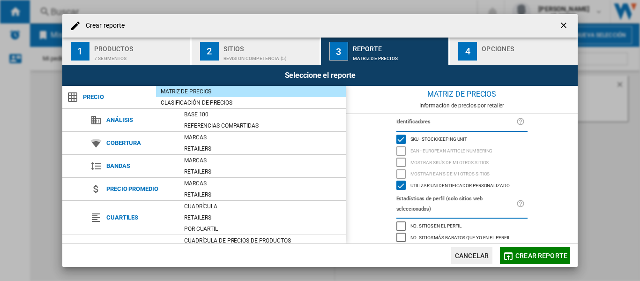  Describe the element at coordinates (541, 256) in the screenshot. I see `span: Crear reporte` at that location.